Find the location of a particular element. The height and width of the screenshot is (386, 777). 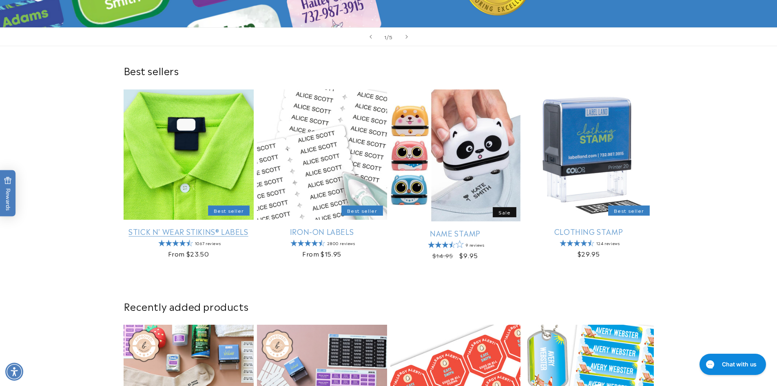

a: Iron-On Labels is located at coordinates (322, 231).